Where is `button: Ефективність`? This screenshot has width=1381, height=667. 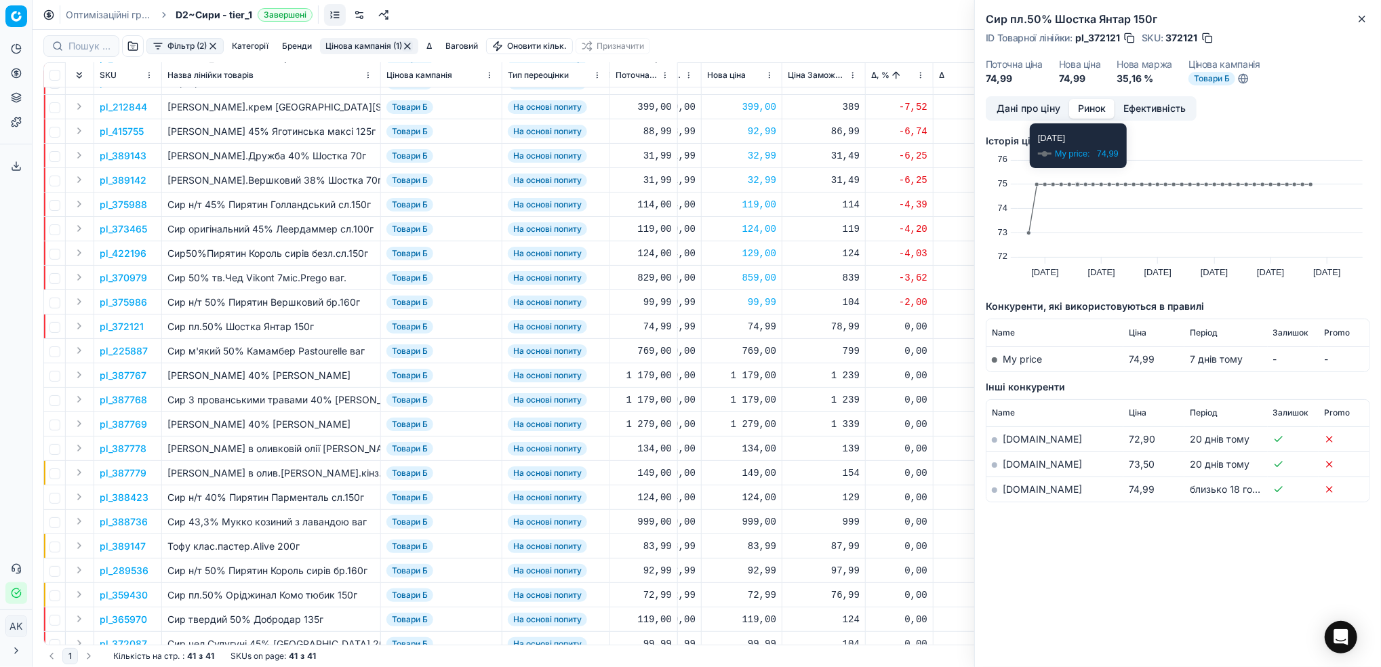
button: Ефективність is located at coordinates (1155, 109).